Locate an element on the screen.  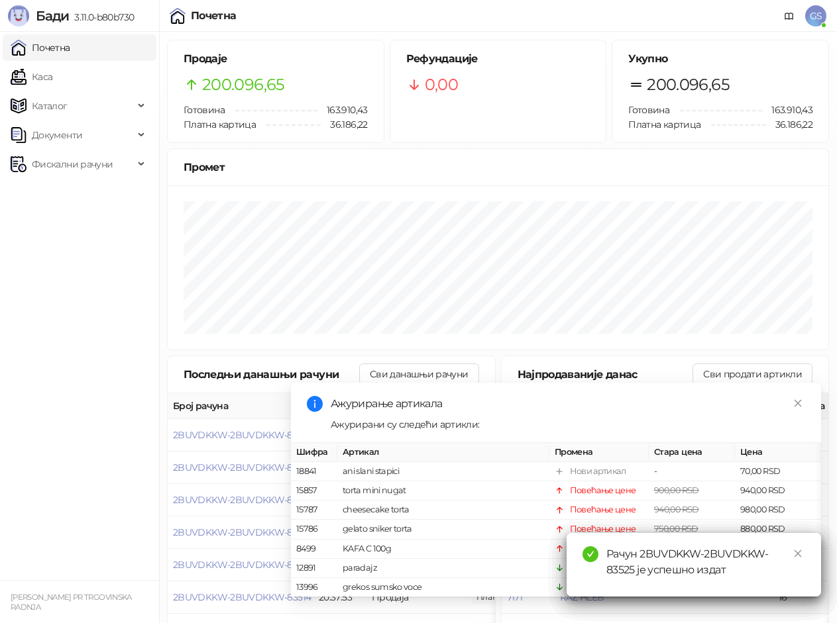
h5: Продаје is located at coordinates (276, 59).